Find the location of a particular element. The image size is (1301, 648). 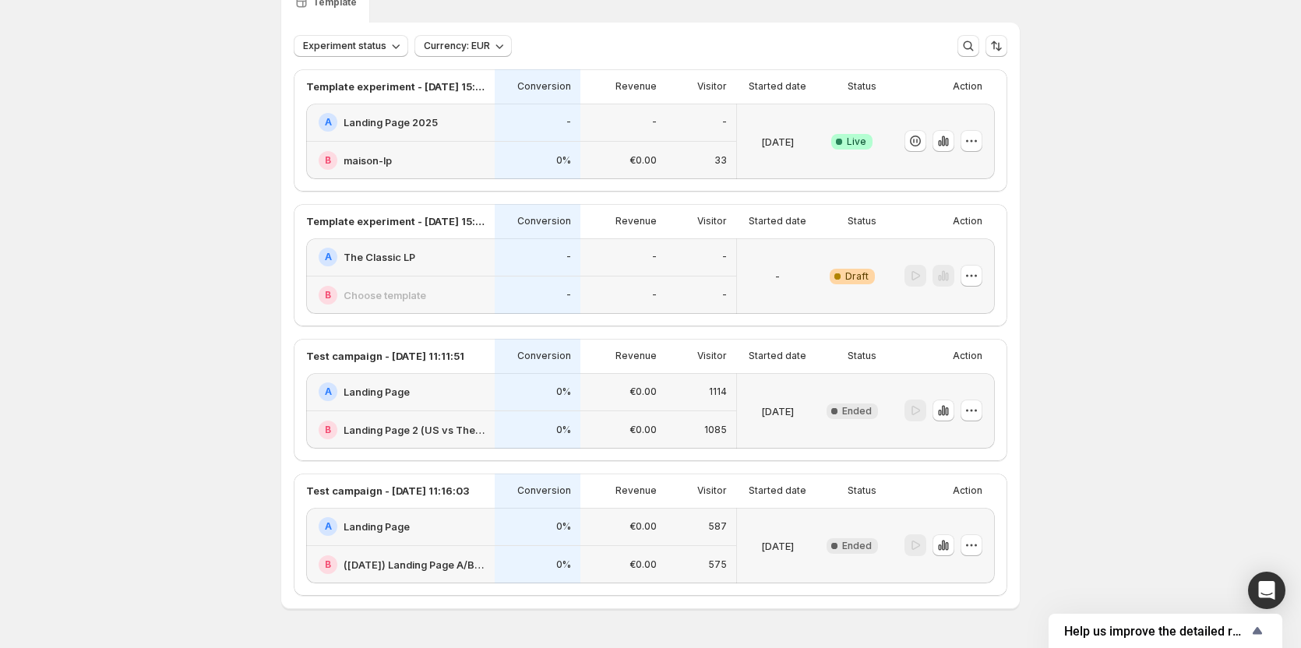

p: 1114 is located at coordinates (718, 392).